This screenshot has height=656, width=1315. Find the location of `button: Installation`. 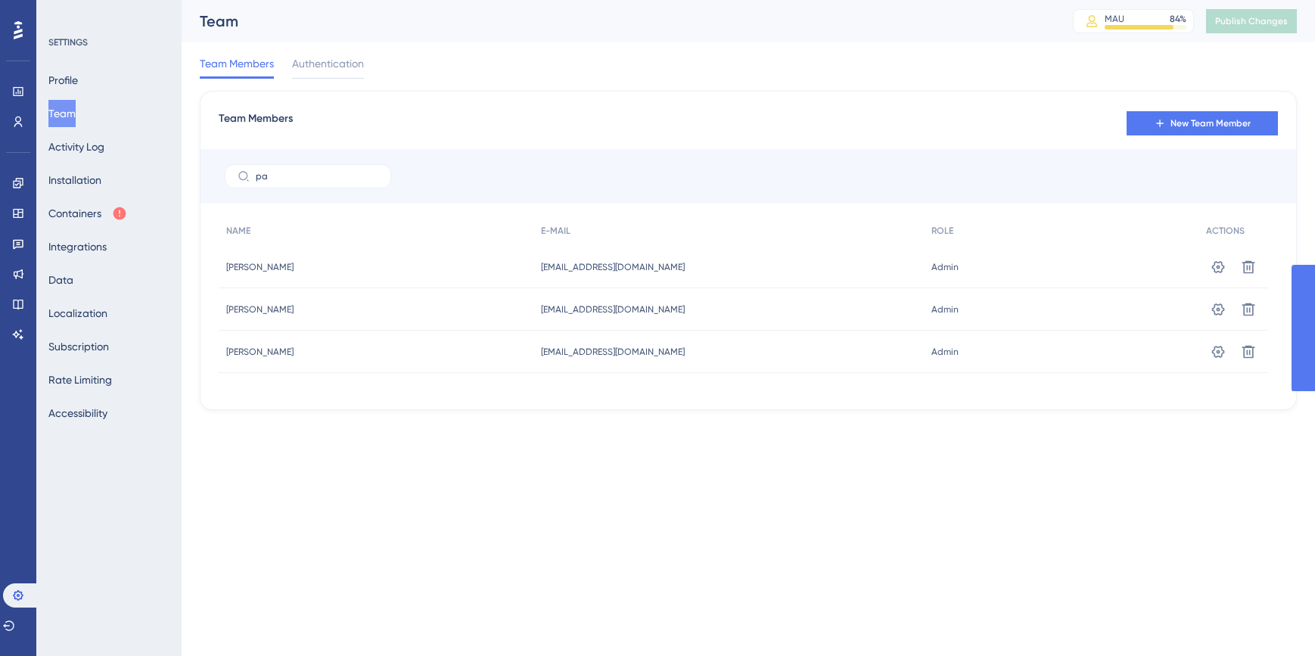

button: Installation is located at coordinates (75, 180).